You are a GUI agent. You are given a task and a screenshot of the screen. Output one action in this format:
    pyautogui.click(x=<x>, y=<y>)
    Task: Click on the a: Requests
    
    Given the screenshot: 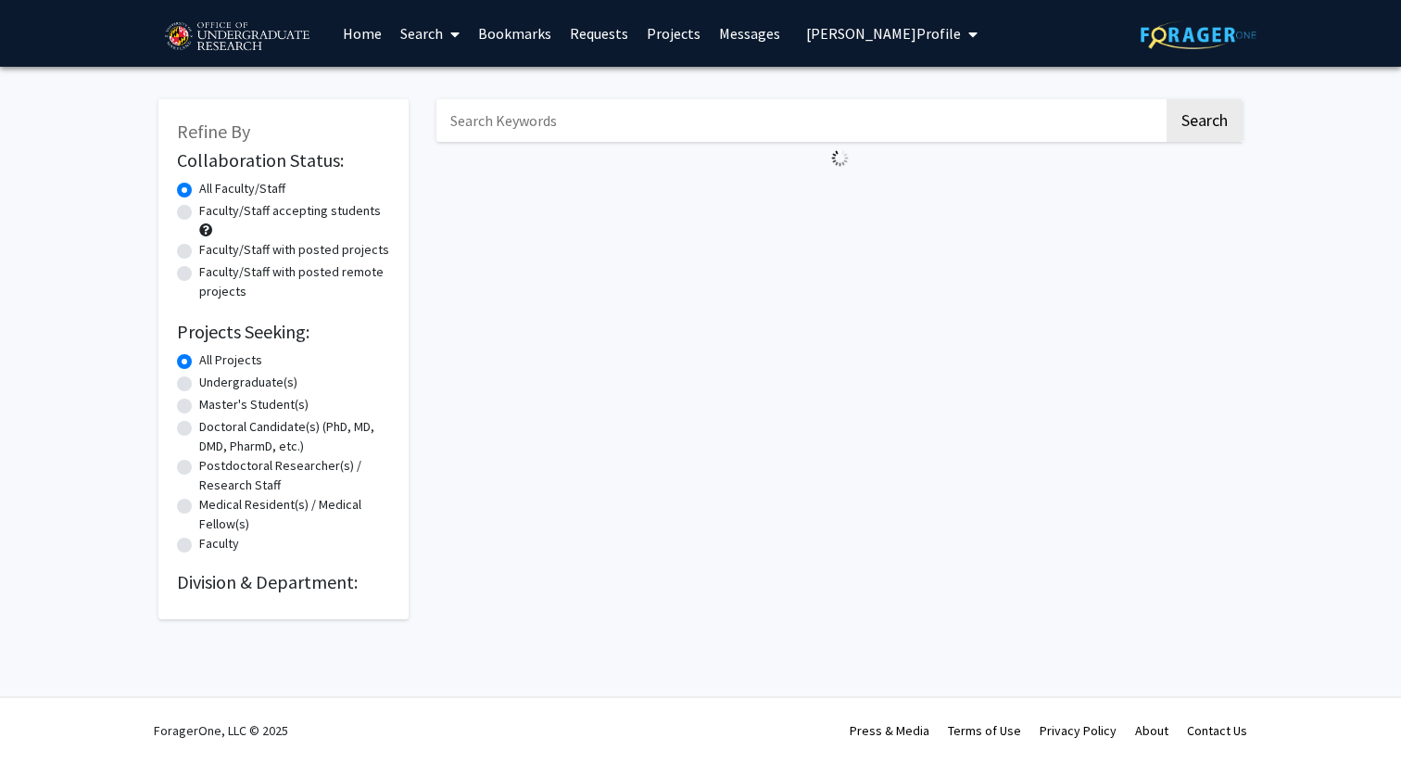 What is the action you would take?
    pyautogui.click(x=599, y=33)
    